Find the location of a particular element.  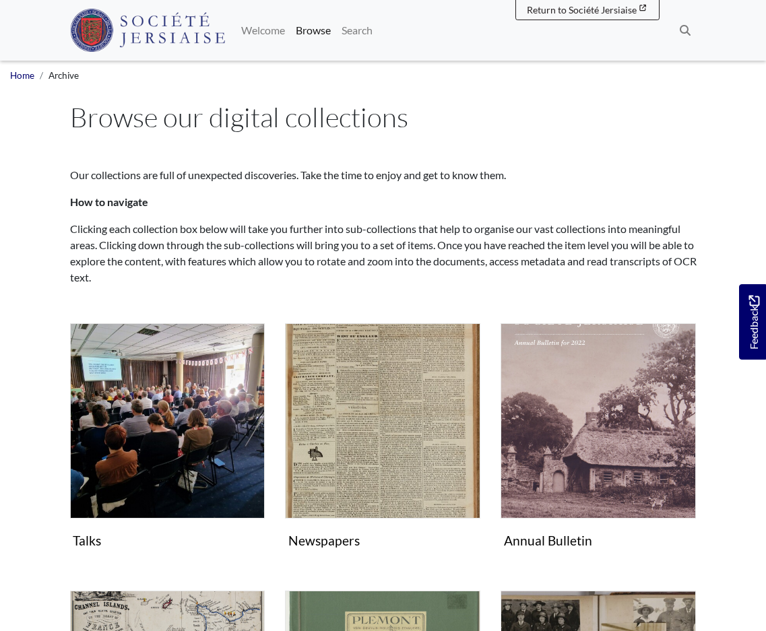

a: Annual Bulletin Annual Bulletin is located at coordinates (598, 438).